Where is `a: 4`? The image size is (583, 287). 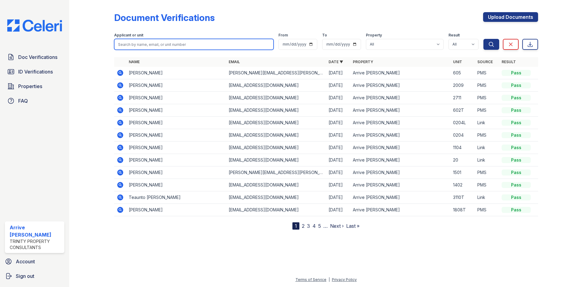
a: 4 is located at coordinates (314, 226).